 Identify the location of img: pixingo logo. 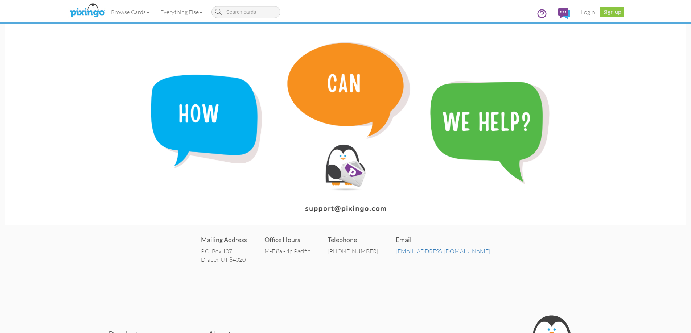
(87, 11).